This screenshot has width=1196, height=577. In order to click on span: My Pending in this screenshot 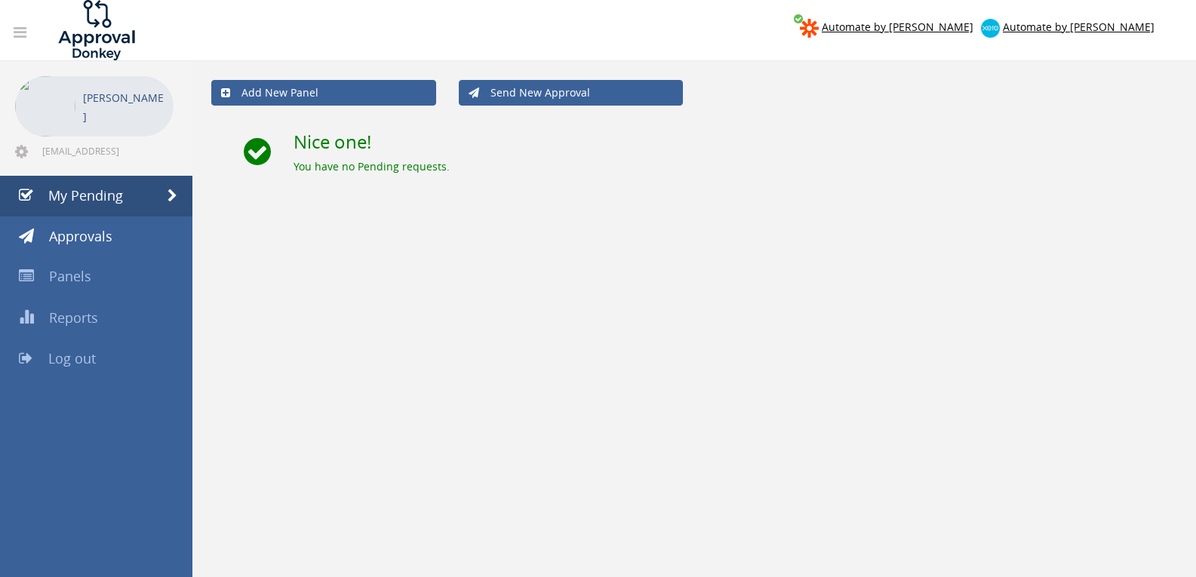, I will do `click(85, 195)`.